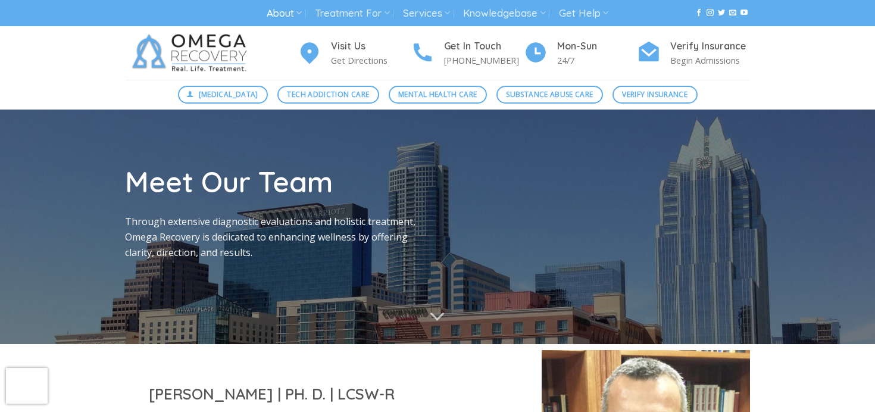  I want to click on img: Omega Recovery, so click(192, 53).